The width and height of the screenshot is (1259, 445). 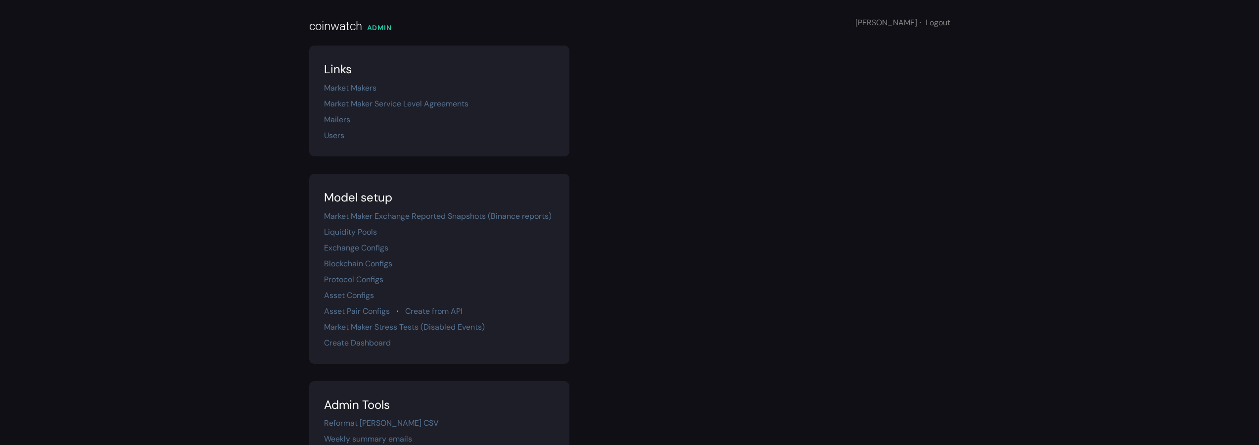 What do you see at coordinates (334, 135) in the screenshot?
I see `a: Users` at bounding box center [334, 135].